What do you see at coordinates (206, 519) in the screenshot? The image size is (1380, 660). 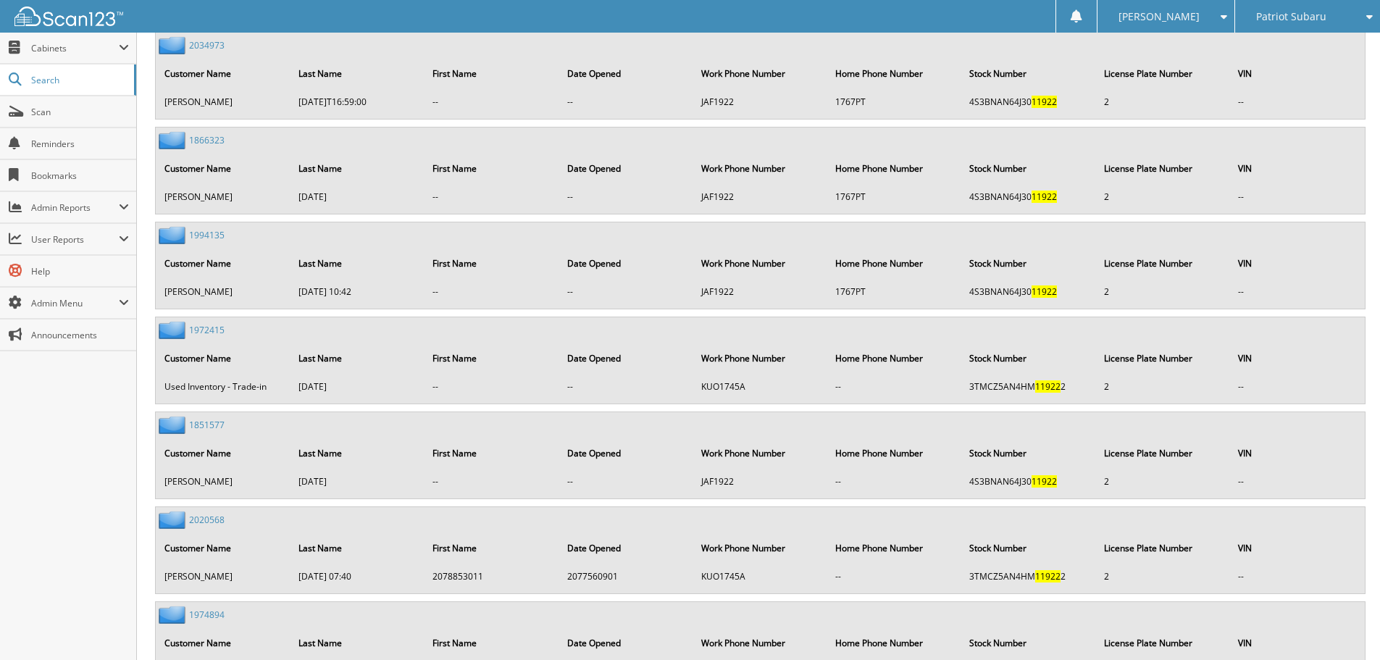 I see `a: 2020568` at bounding box center [206, 519].